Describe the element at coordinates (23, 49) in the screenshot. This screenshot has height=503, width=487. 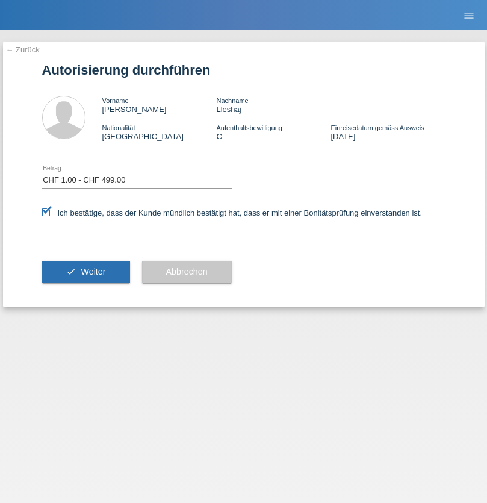
I see `a: ← Zurück` at that location.